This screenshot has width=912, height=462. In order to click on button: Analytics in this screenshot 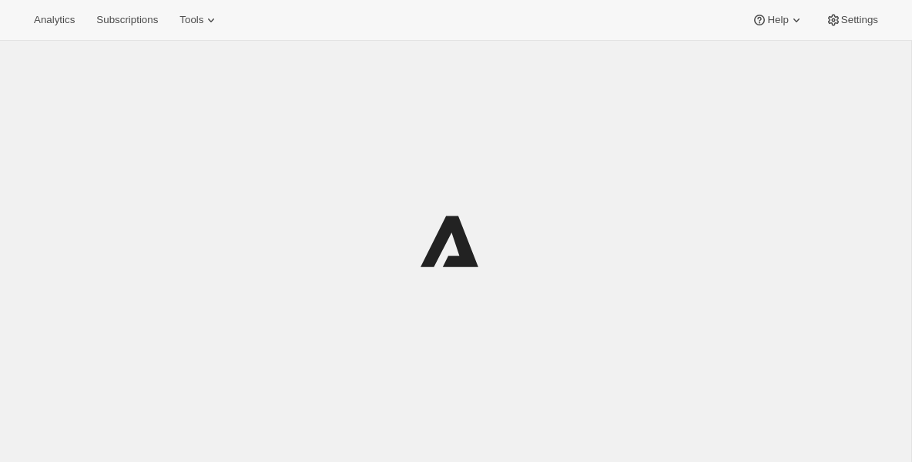, I will do `click(54, 20)`.